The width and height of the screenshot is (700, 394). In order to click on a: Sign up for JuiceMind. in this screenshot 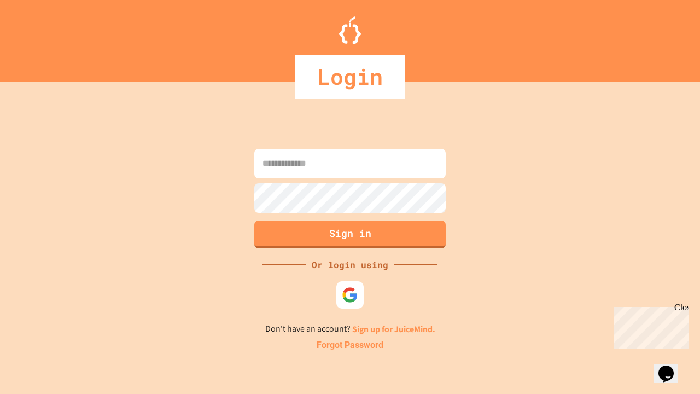, I will do `click(394, 329)`.